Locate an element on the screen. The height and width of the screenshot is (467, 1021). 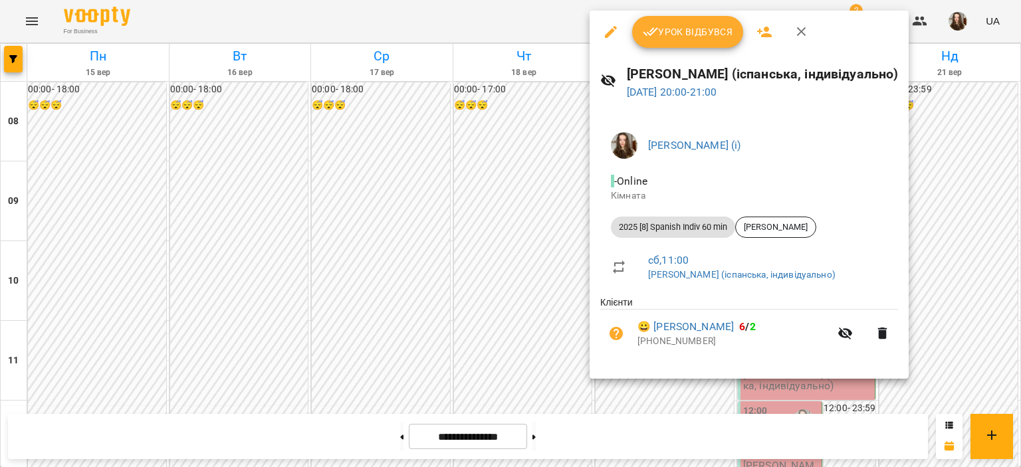
a: сб , 11:00 is located at coordinates (668, 260).